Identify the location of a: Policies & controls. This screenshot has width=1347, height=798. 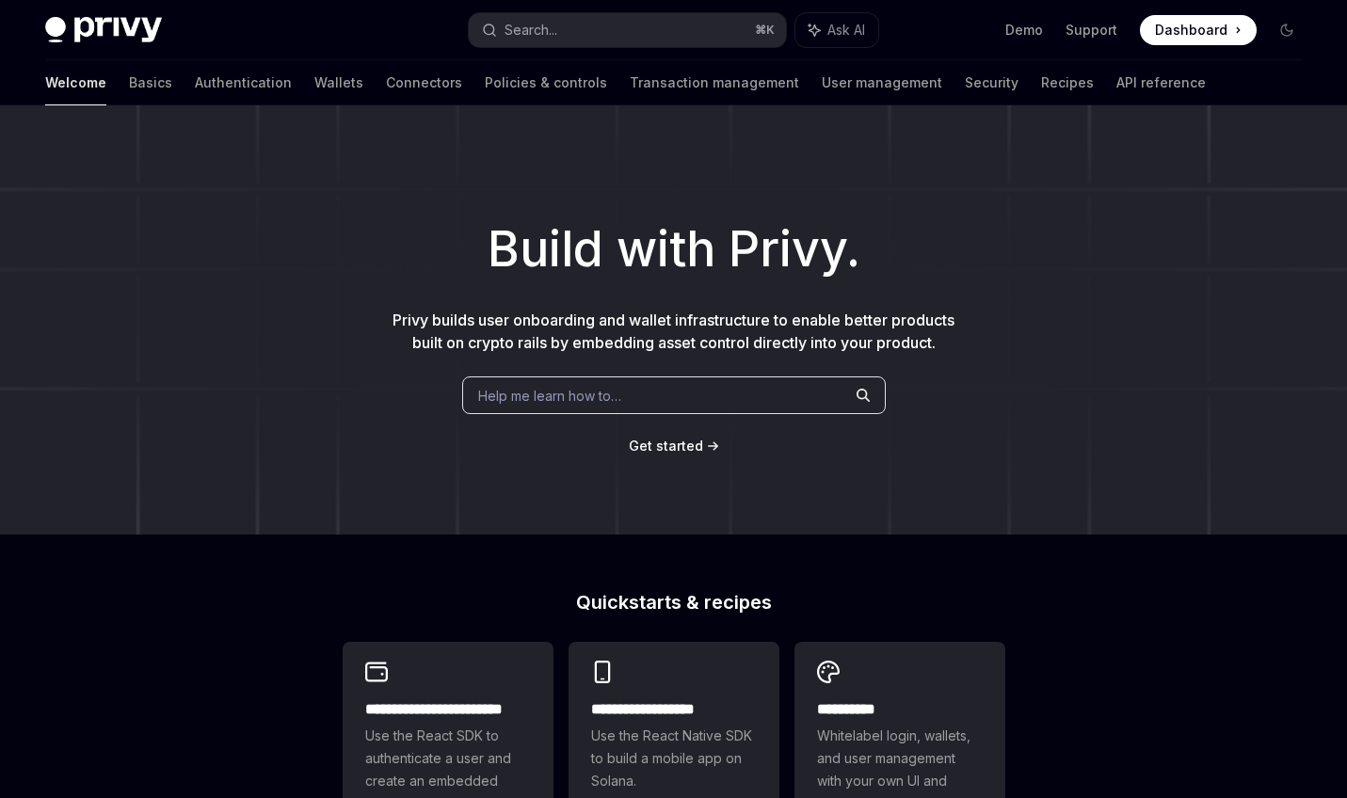
(546, 83).